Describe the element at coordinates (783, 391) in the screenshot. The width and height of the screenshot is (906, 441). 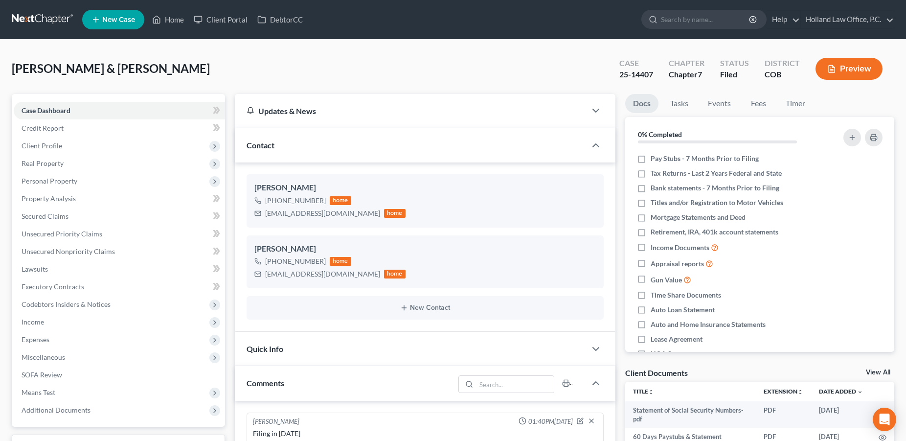
I see `a: Extensionunfold_more` at that location.